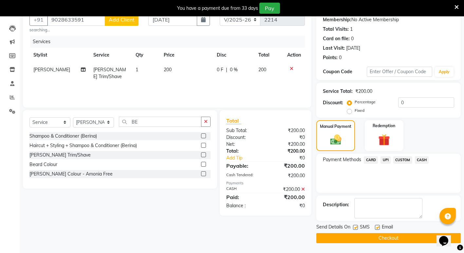 The width and height of the screenshot is (464, 253). What do you see at coordinates (371, 160) in the screenshot?
I see `span: CARD` at bounding box center [371, 160].